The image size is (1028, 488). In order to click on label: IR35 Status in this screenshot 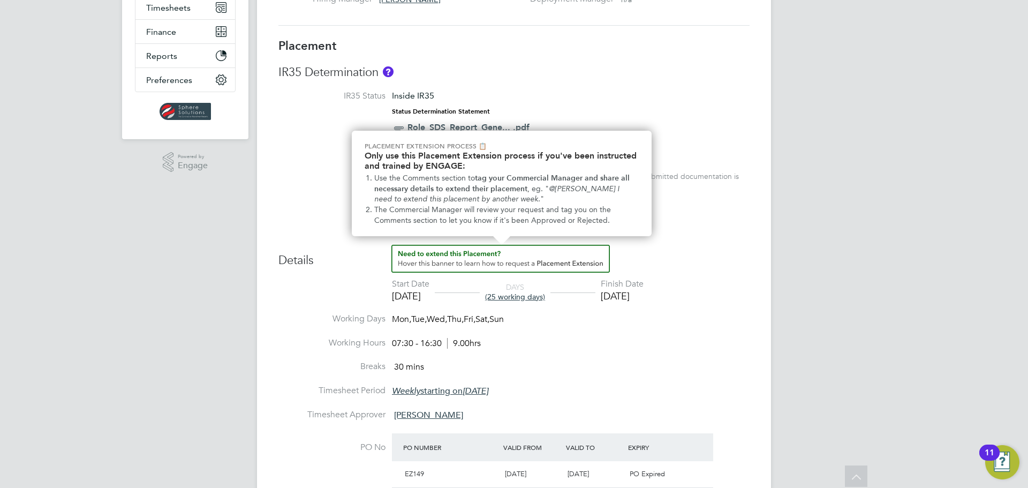, I will do `click(332, 96)`.